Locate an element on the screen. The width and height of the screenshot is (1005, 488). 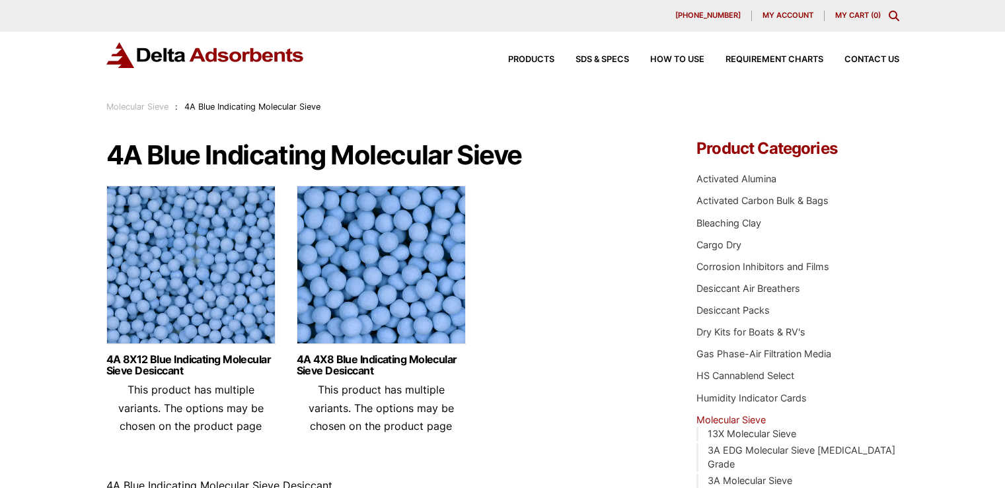
a: Bleaching Clay is located at coordinates (729, 223).